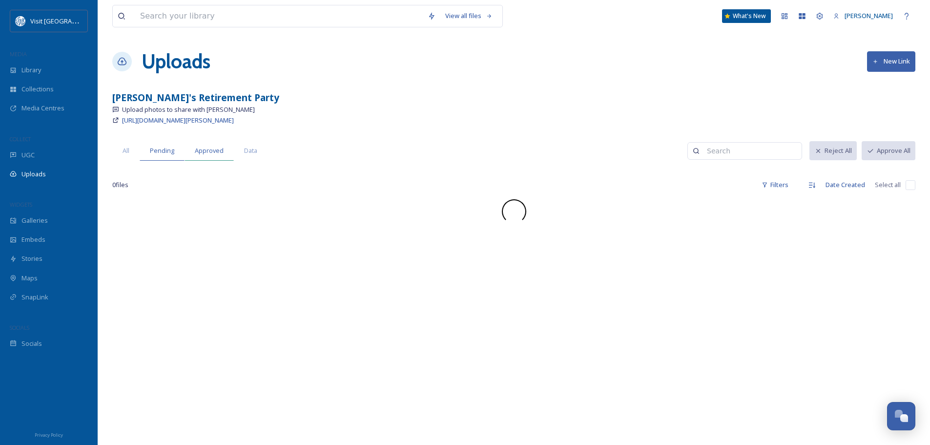  I want to click on input: Search your library, so click(279, 16).